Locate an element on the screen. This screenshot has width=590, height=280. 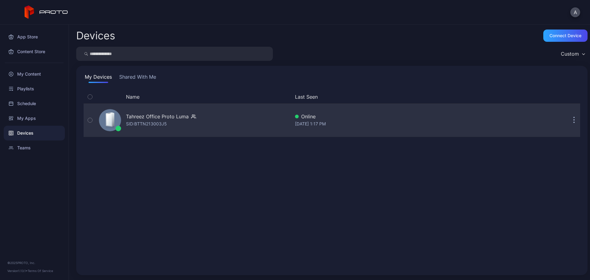
div: Tahreez Office Proto Luma is located at coordinates (157, 116).